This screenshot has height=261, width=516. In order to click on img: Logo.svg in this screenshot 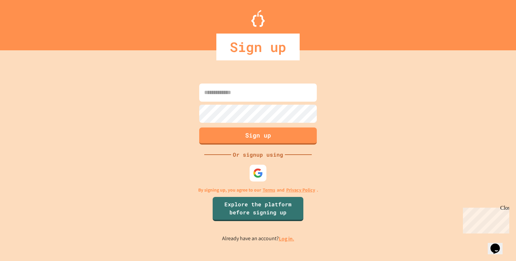, I will do `click(258, 18)`.